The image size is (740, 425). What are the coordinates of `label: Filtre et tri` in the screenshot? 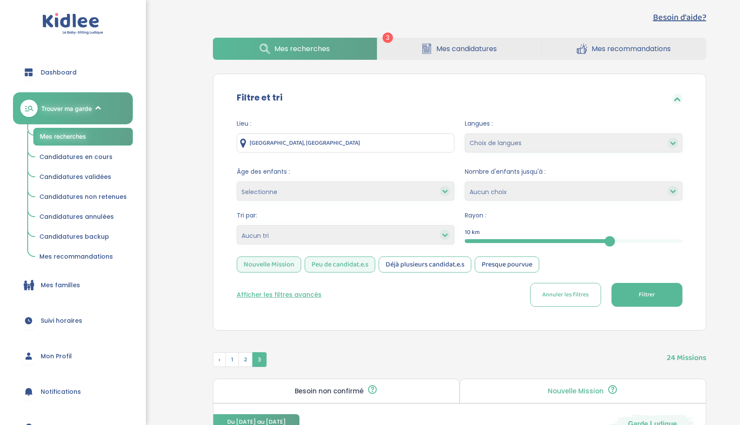 It's located at (260, 97).